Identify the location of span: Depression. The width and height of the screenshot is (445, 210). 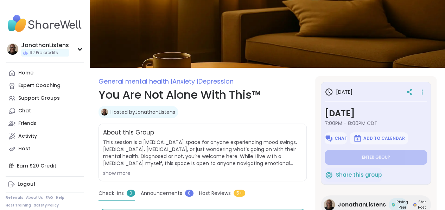
(216, 81).